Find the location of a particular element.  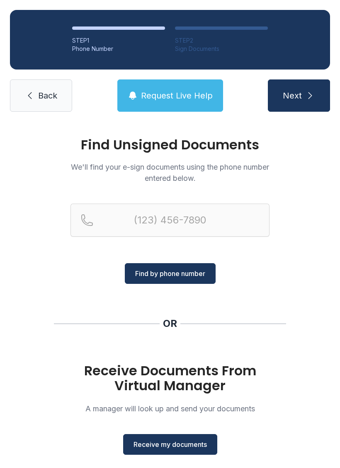

div: STEP 2 is located at coordinates (221, 41).